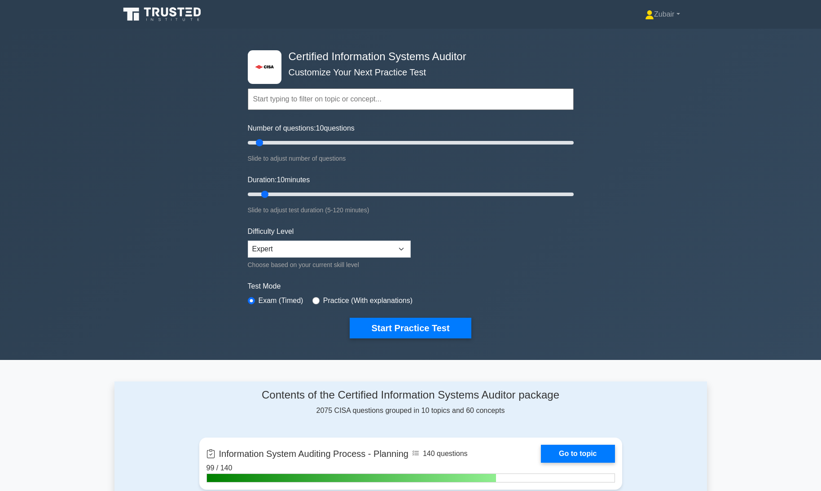 This screenshot has height=491, width=821. I want to click on div: Choose based on your current skill level, so click(329, 265).